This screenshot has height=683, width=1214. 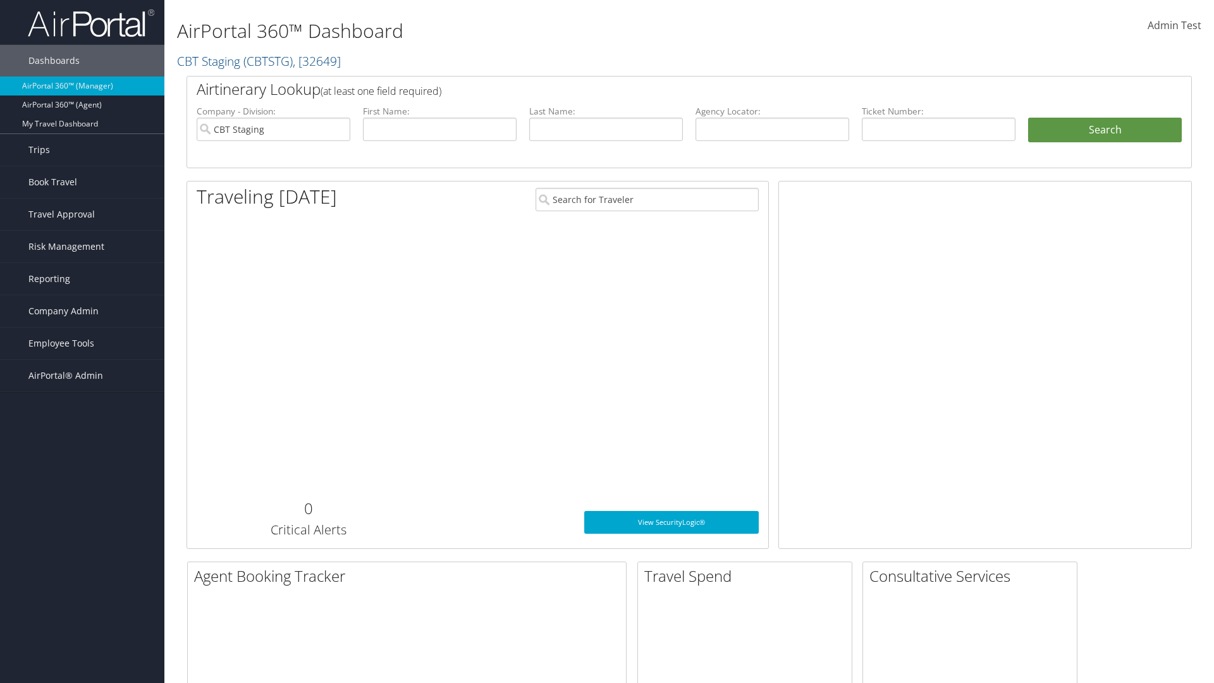 What do you see at coordinates (647, 199) in the screenshot?
I see `input: Search for Traveler` at bounding box center [647, 199].